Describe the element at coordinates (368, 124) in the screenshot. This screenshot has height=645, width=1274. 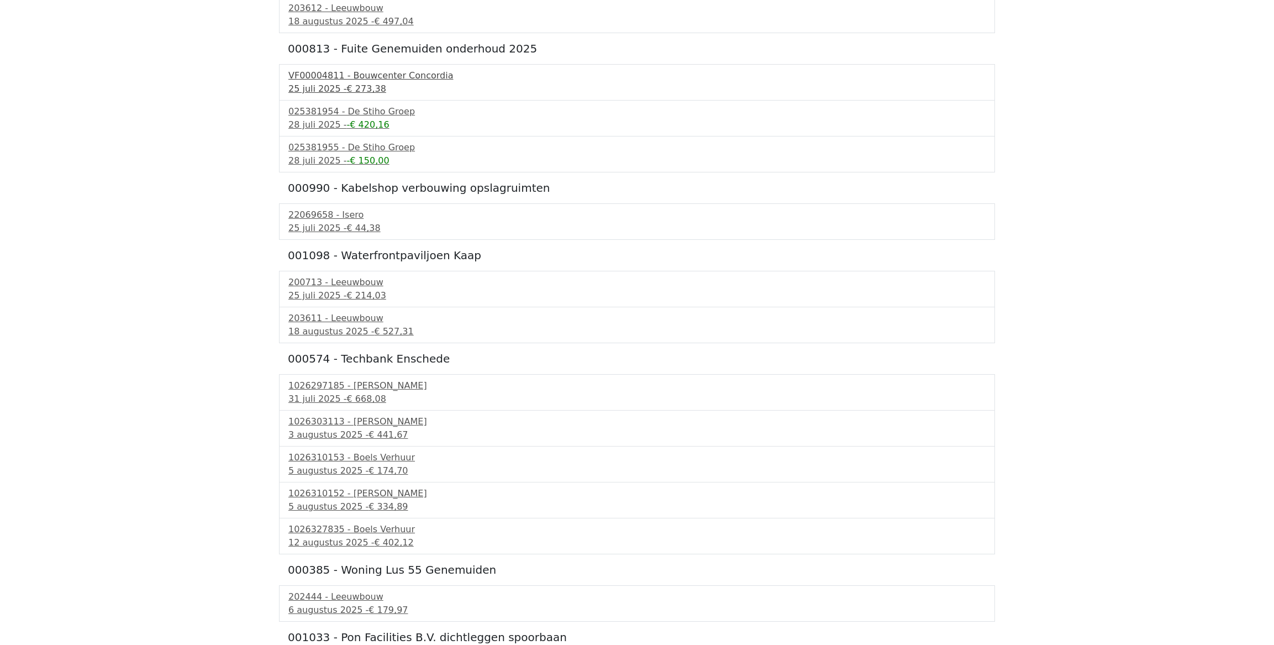
I see `span: -€ 420,16` at that location.